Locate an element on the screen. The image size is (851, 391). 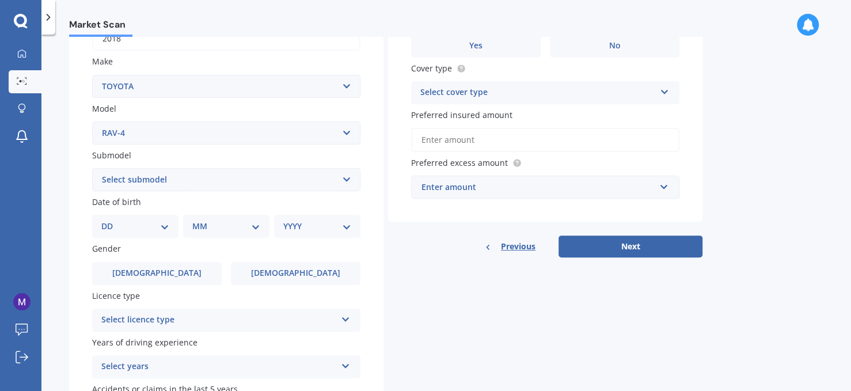
div: Select cover type is located at coordinates (538, 93).